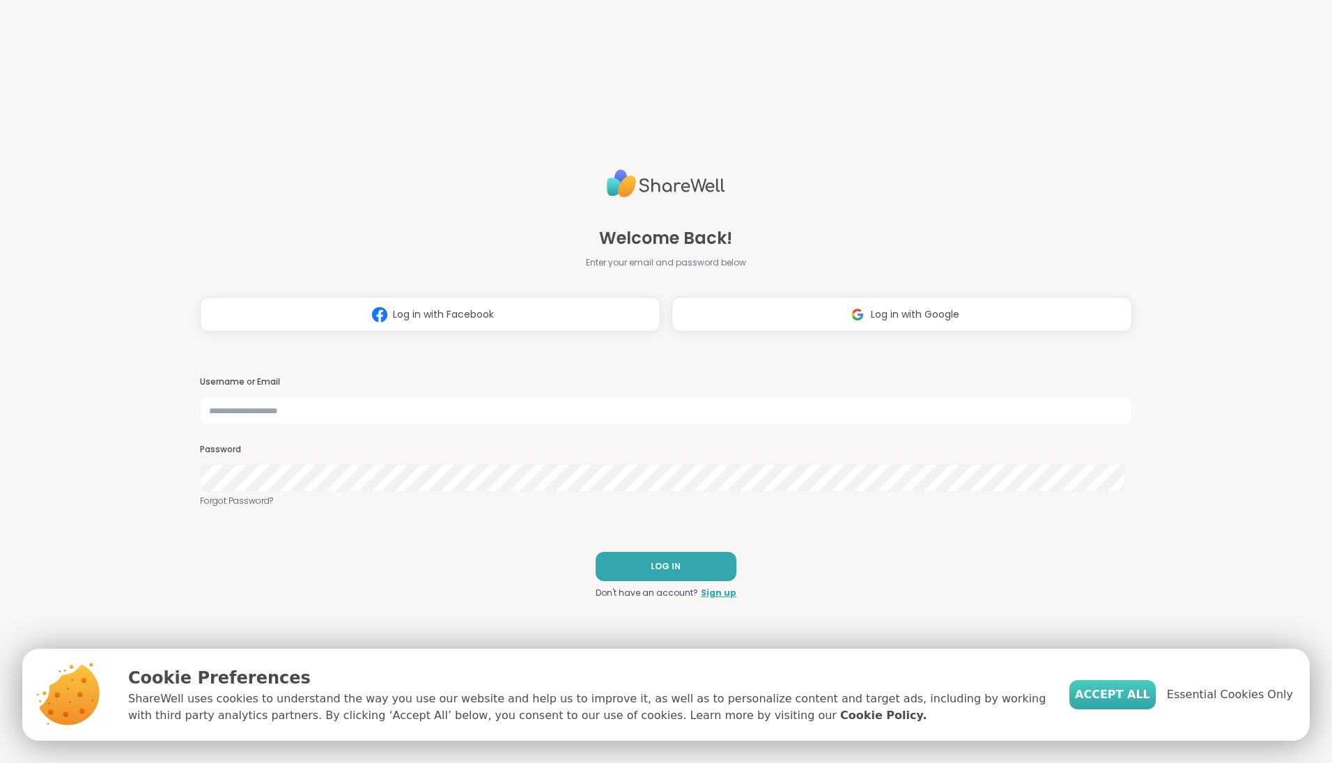 The height and width of the screenshot is (763, 1332). I want to click on span: Don't have an account?, so click(646, 593).